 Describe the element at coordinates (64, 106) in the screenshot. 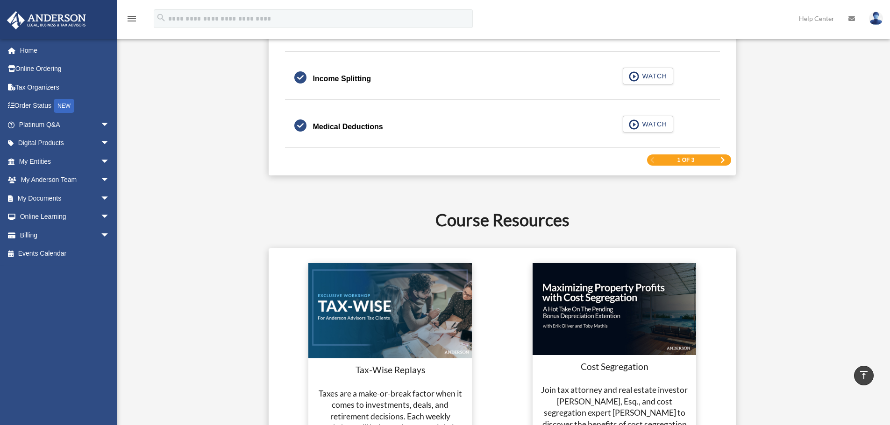

I see `div: NEW` at that location.